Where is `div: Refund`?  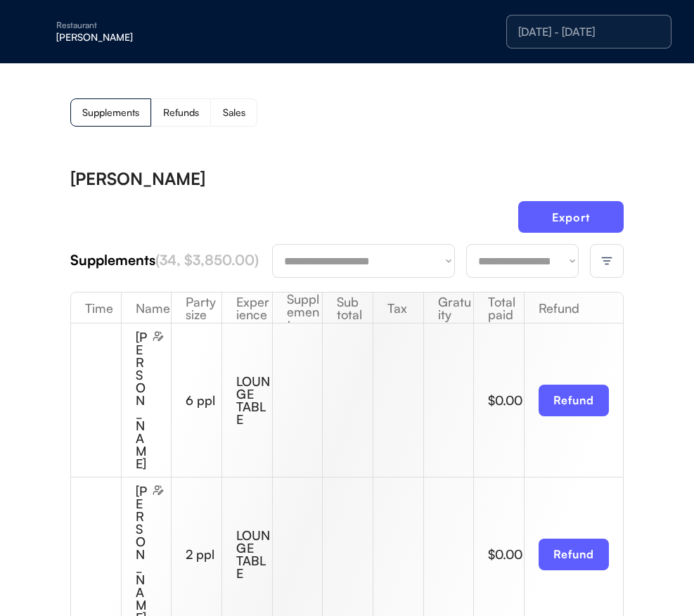 div: Refund is located at coordinates (573, 308).